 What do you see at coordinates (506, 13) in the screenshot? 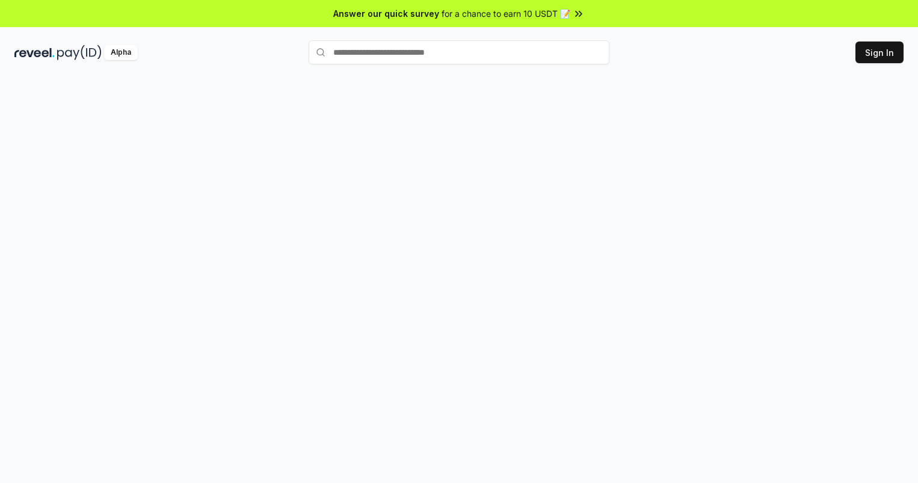
I see `span: for a chance to earn 10 USDT 📝` at bounding box center [506, 13].